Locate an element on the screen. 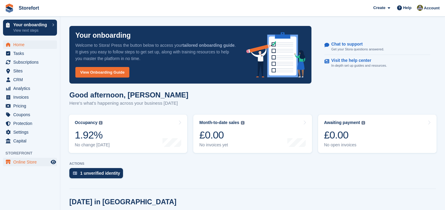  p: Visit the help center is located at coordinates (357, 60).